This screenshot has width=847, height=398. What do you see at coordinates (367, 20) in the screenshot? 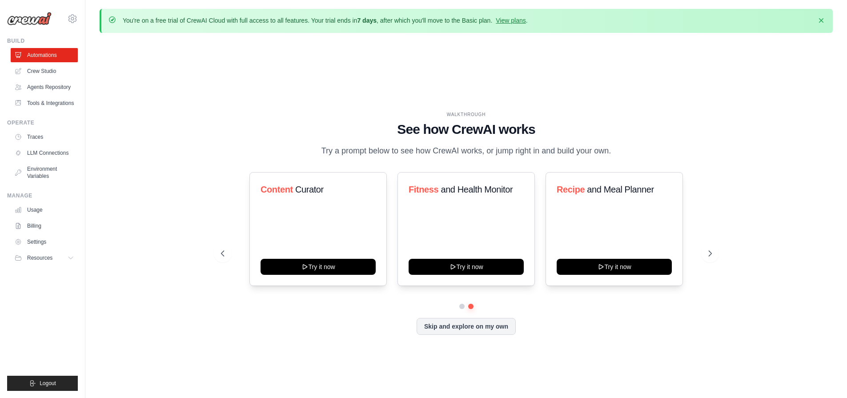
I see `strong: 7 days` at bounding box center [367, 20].